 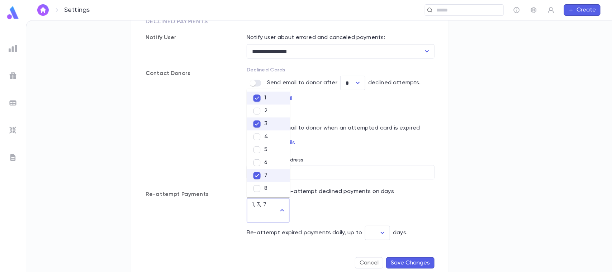 What do you see at coordinates (269, 137) in the screenshot?
I see `li: 4` at bounding box center [269, 137].